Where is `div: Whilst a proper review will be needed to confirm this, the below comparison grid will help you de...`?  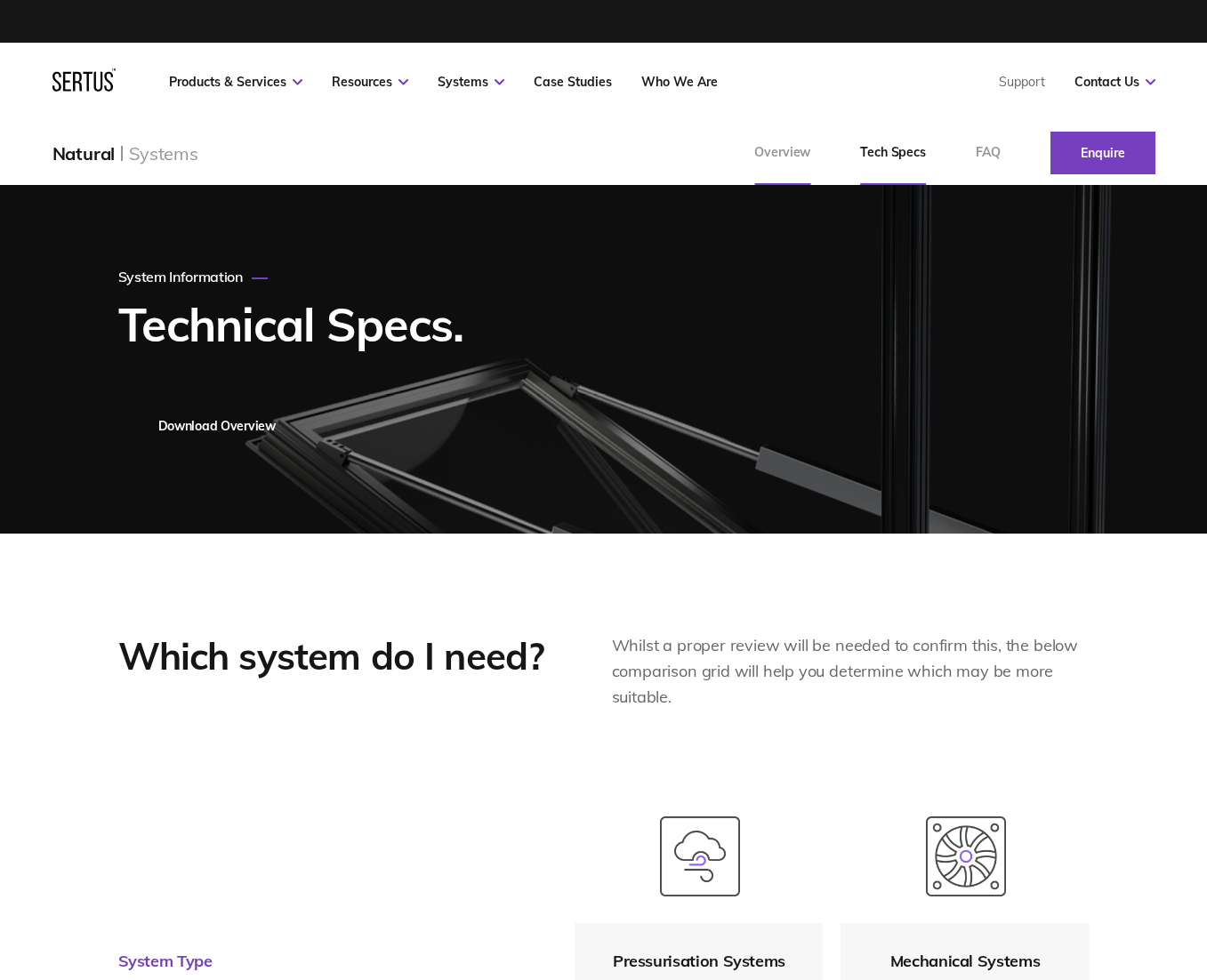
div: Whilst a proper review will be needed to confirm this, the below comparison grid will help you de... is located at coordinates (851, 672).